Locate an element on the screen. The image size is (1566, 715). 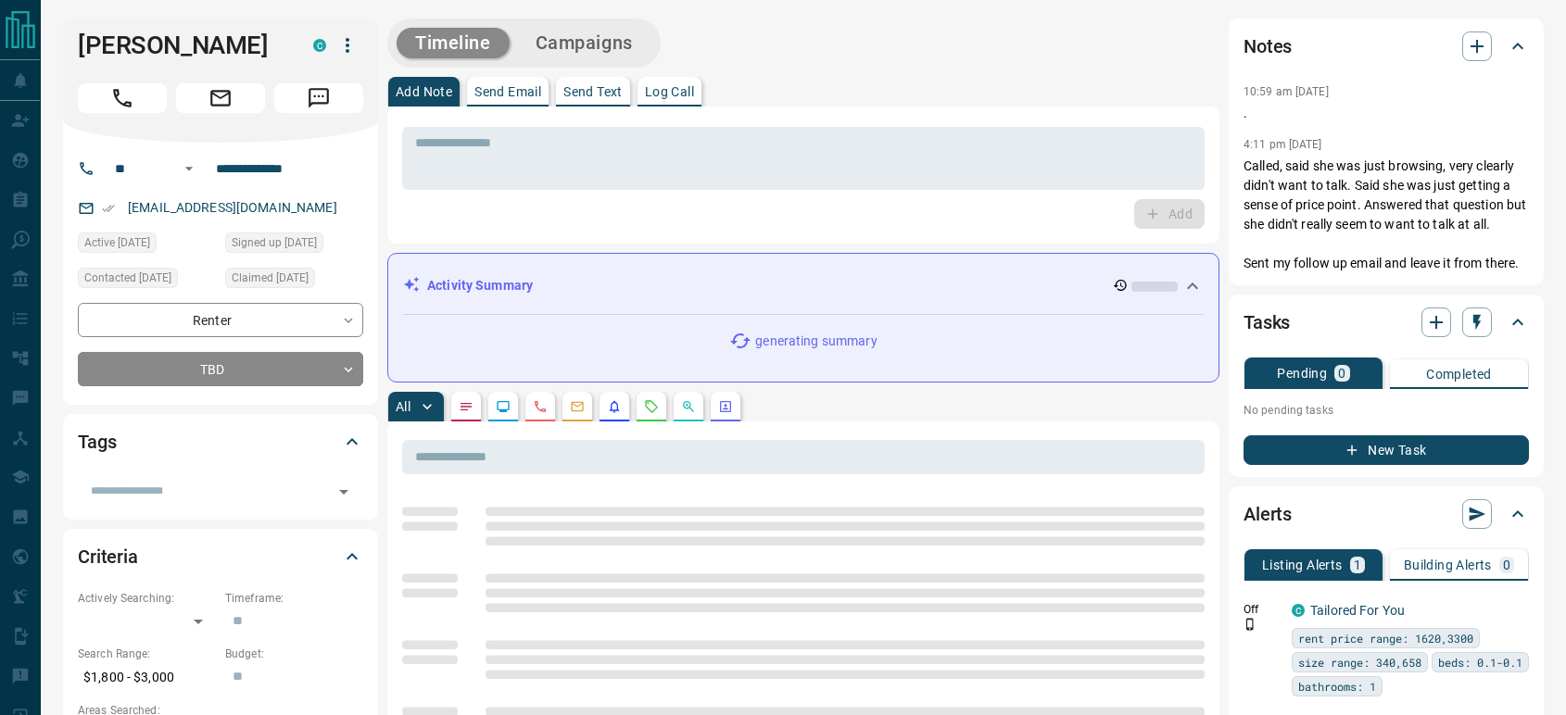
p: Send Email is located at coordinates (508, 92).